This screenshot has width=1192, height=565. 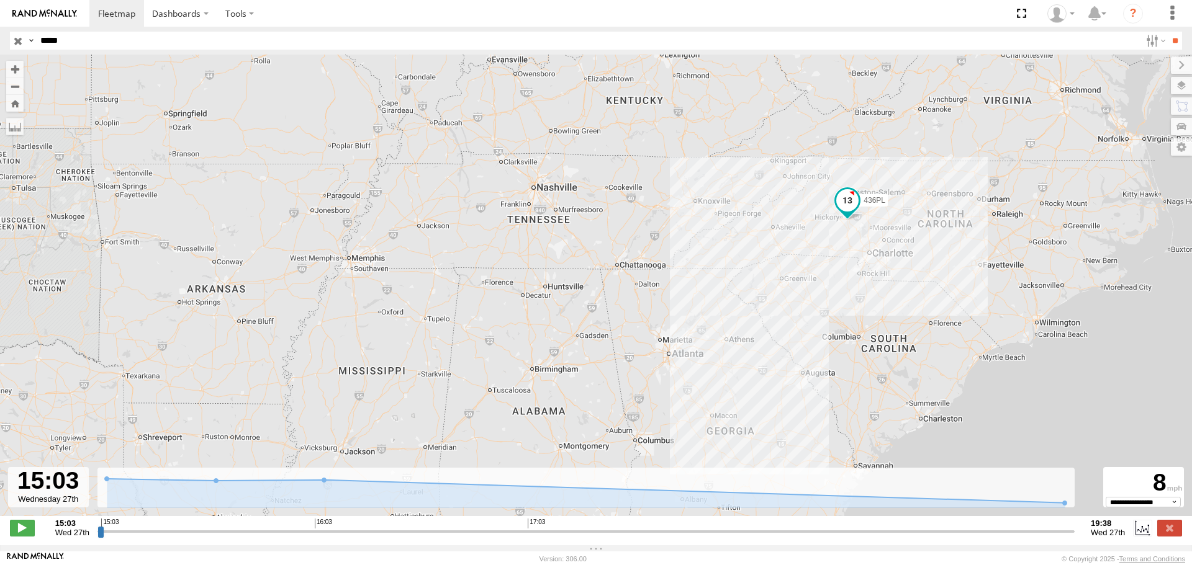 I want to click on label: Measure, so click(x=15, y=127).